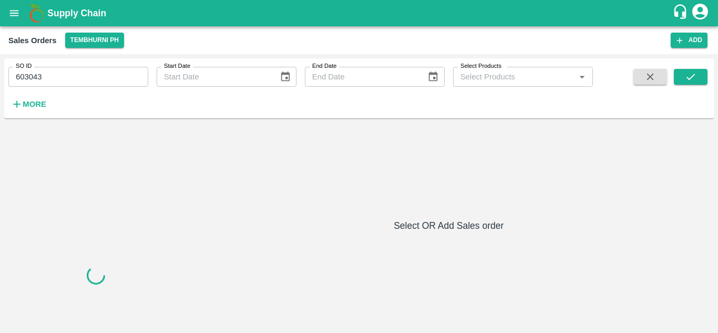  I want to click on input: Select Products, so click(514, 77).